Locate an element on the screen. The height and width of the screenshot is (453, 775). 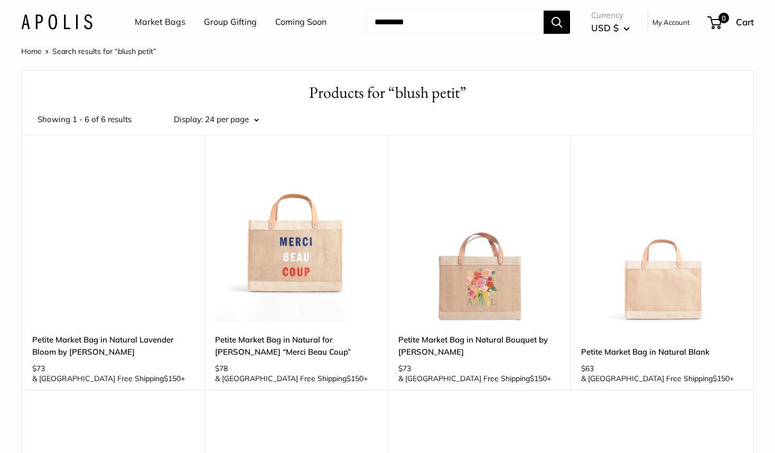
span: $78 is located at coordinates (221, 368).